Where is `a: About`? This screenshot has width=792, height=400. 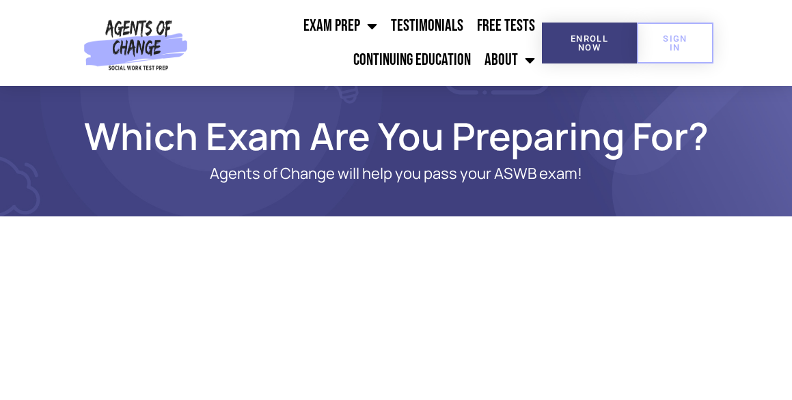 a: About is located at coordinates (510, 60).